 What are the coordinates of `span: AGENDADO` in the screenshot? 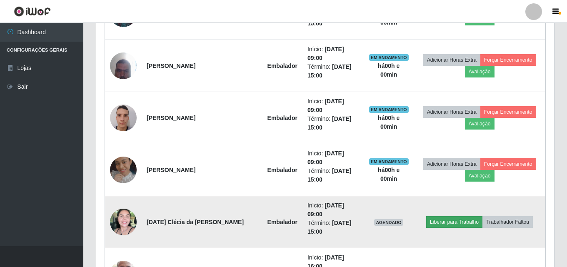 It's located at (389, 222).